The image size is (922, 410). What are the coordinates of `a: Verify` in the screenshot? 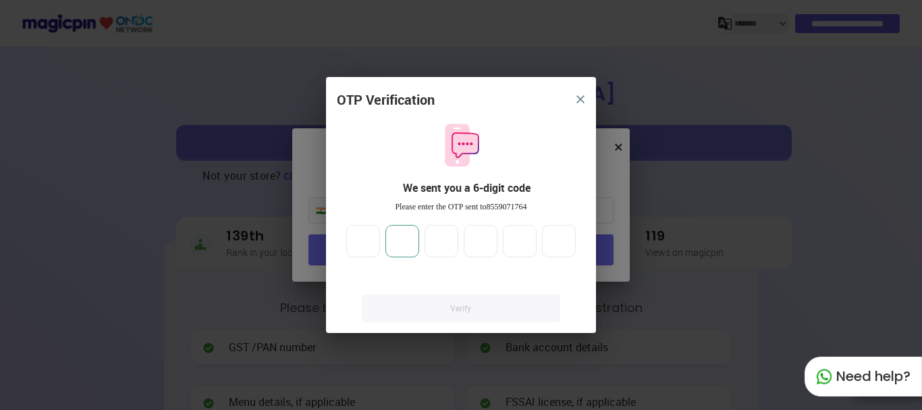 It's located at (461, 308).